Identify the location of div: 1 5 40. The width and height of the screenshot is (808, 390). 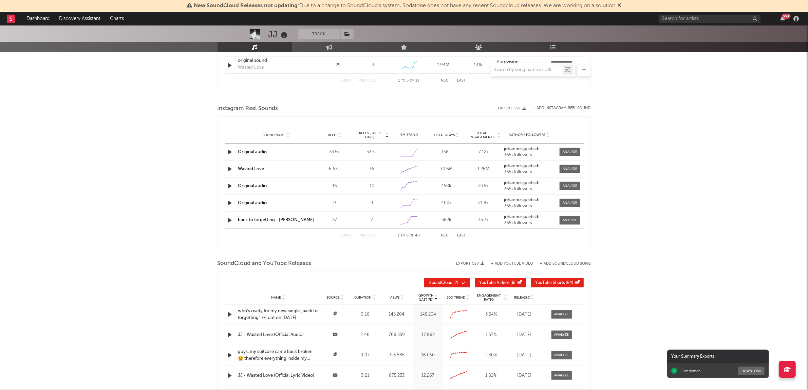
(409, 236).